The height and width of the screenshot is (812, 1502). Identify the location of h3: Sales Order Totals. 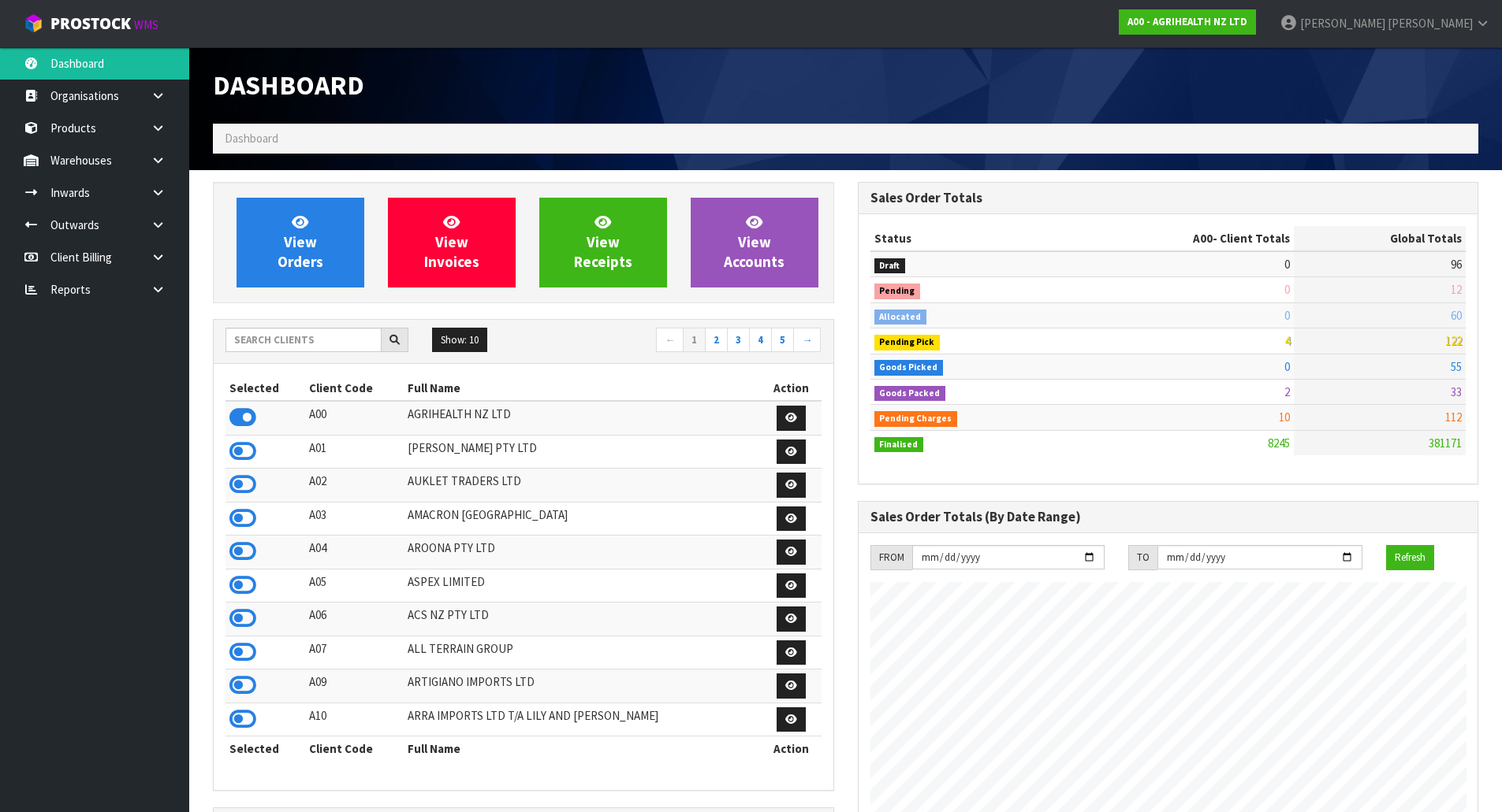
(1168, 198).